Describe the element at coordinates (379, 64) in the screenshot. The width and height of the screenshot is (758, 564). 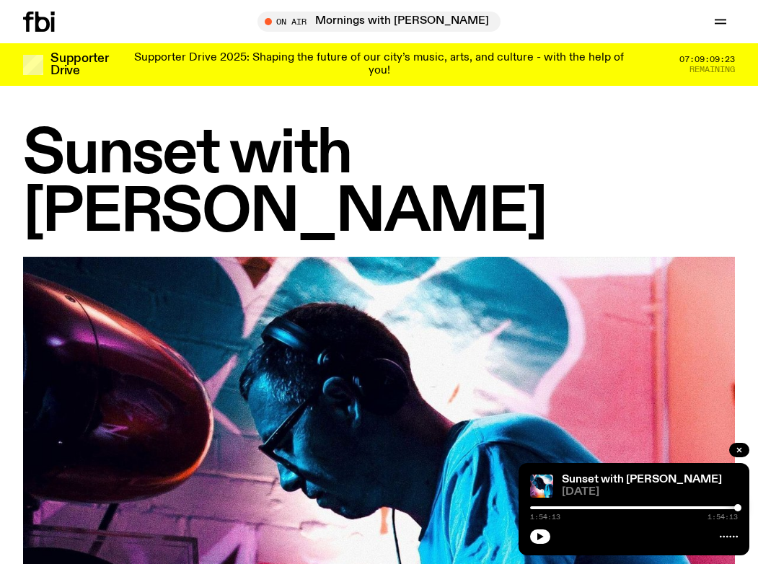
I see `p: Supporter Drive 2025: Shaping the future of our city’s music, arts, and culture - with the help o...` at that location.